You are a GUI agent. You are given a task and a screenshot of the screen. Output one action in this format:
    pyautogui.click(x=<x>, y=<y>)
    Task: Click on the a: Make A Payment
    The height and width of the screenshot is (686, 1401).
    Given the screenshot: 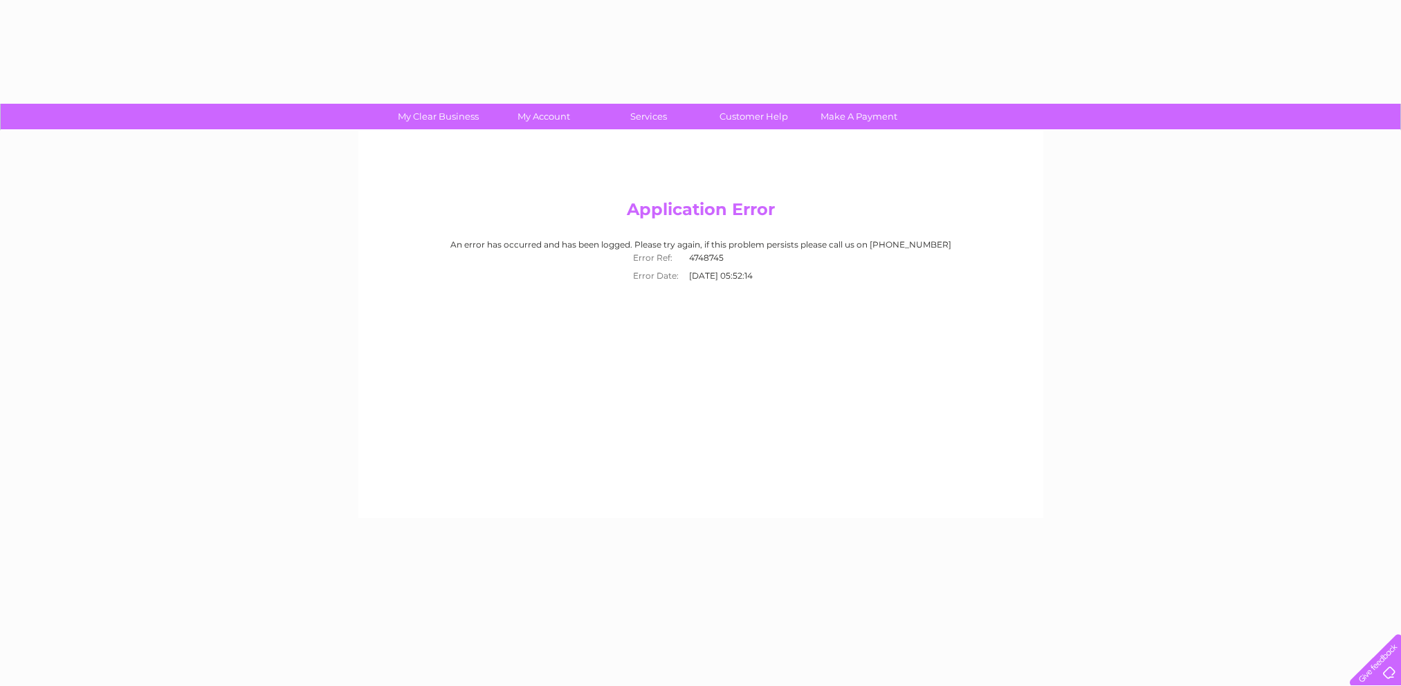 What is the action you would take?
    pyautogui.click(x=859, y=116)
    